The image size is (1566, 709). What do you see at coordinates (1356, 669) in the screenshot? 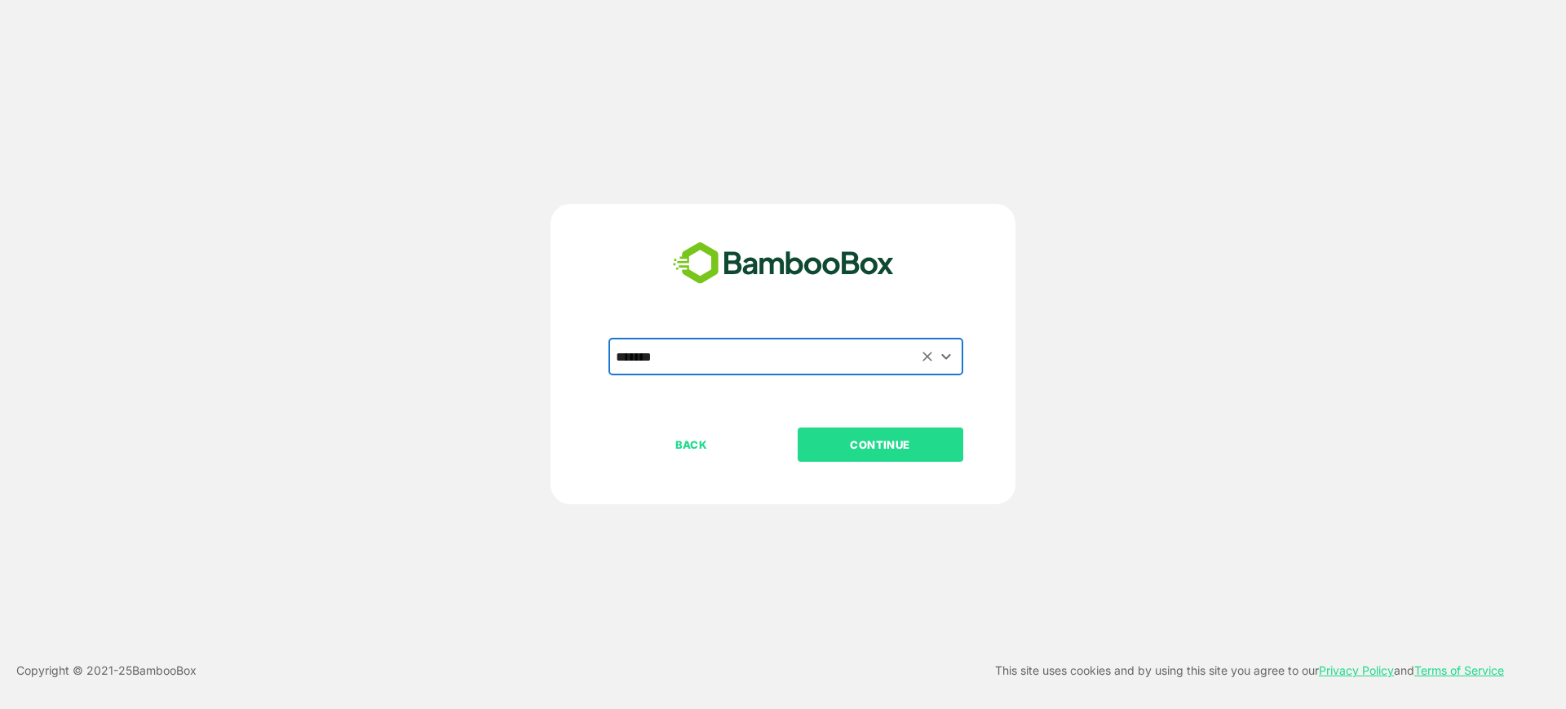
I see `a: Privacy Policy` at bounding box center [1356, 669].